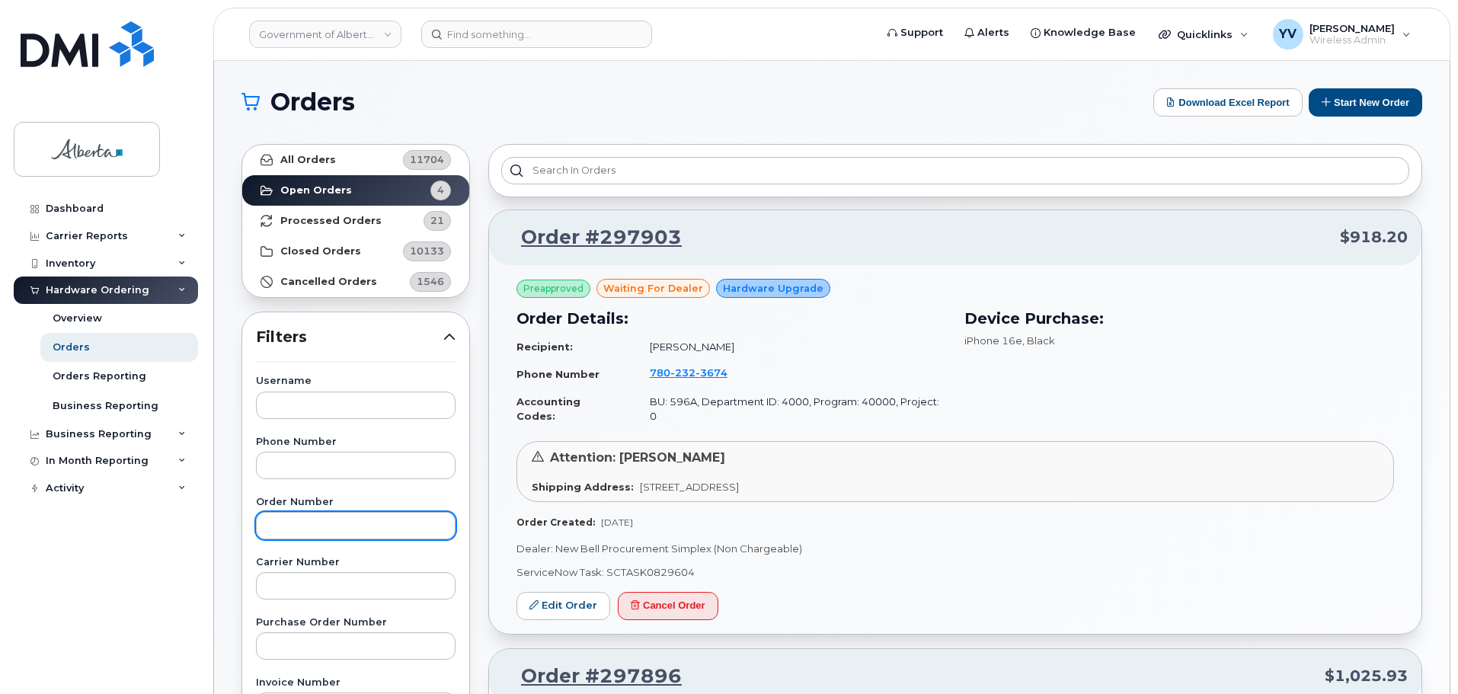 The height and width of the screenshot is (694, 1458). What do you see at coordinates (308, 160) in the screenshot?
I see `strong: All Orders` at bounding box center [308, 160].